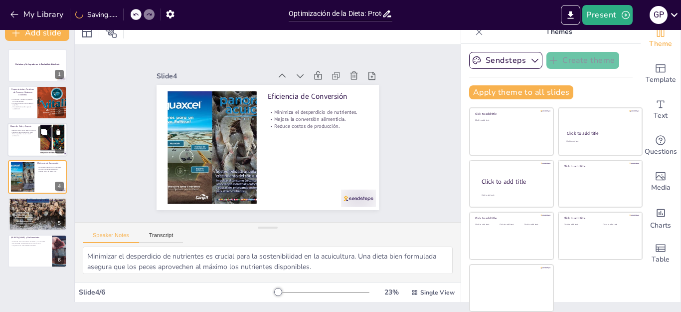  What do you see at coordinates (22, 107) in the screenshot?
I see `p: Una dieta balanceada mejora la rentabilidad.` at bounding box center [22, 107].